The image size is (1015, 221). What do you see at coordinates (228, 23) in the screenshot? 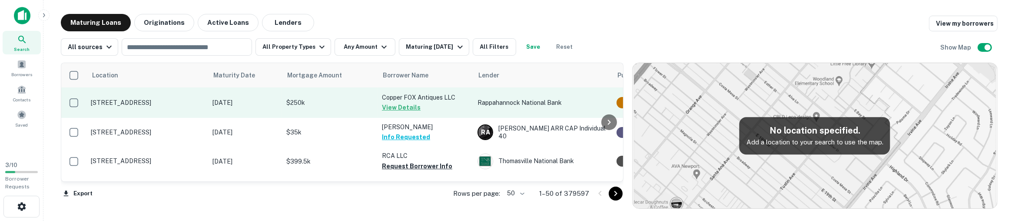
I see `button: Active Loans` at bounding box center [228, 23].